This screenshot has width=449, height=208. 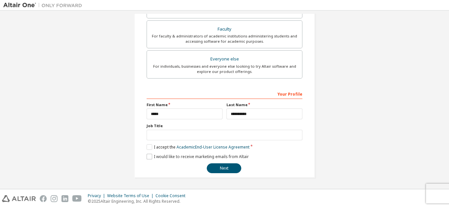 I want to click on div: Website Terms of Use, so click(x=131, y=196).